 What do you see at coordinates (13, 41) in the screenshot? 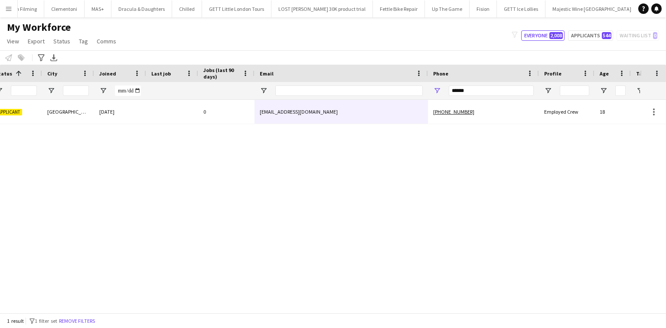
I see `span: View` at bounding box center [13, 41].